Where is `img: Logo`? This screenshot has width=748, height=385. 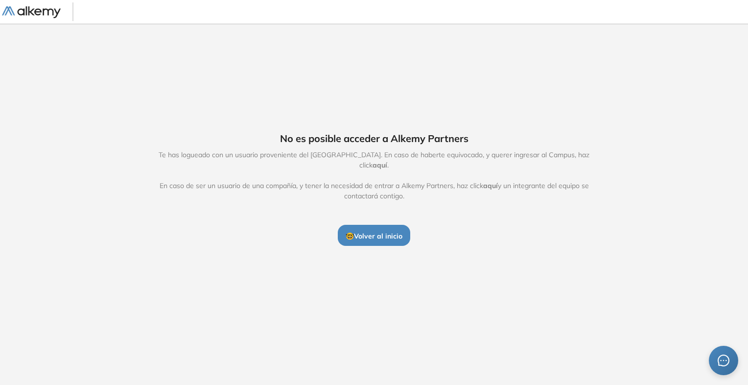 img: Logo is located at coordinates (31, 12).